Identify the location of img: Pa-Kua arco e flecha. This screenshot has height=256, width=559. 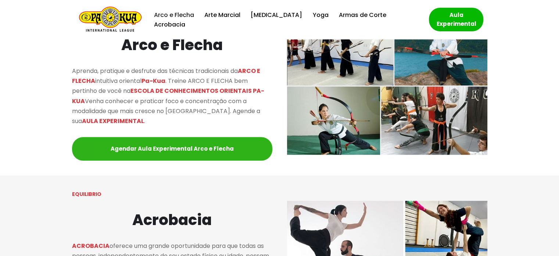
(387, 88).